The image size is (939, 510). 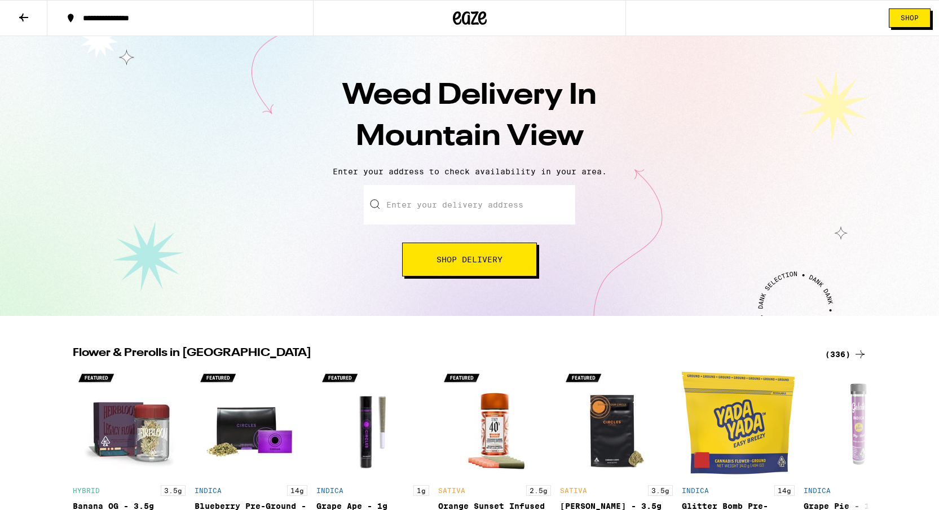 What do you see at coordinates (846, 354) in the screenshot?
I see `div: (336)` at bounding box center [846, 354].